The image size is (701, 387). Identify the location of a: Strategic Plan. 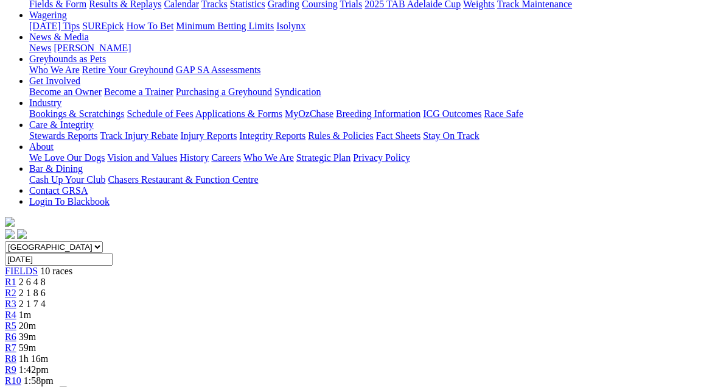
(323, 157).